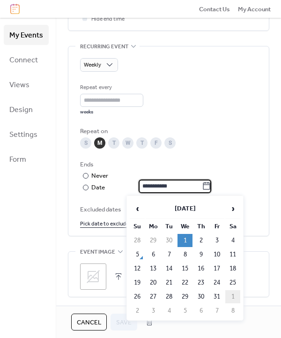 The height and width of the screenshot is (338, 281). What do you see at coordinates (26, 35) in the screenshot?
I see `a: My Events` at bounding box center [26, 35].